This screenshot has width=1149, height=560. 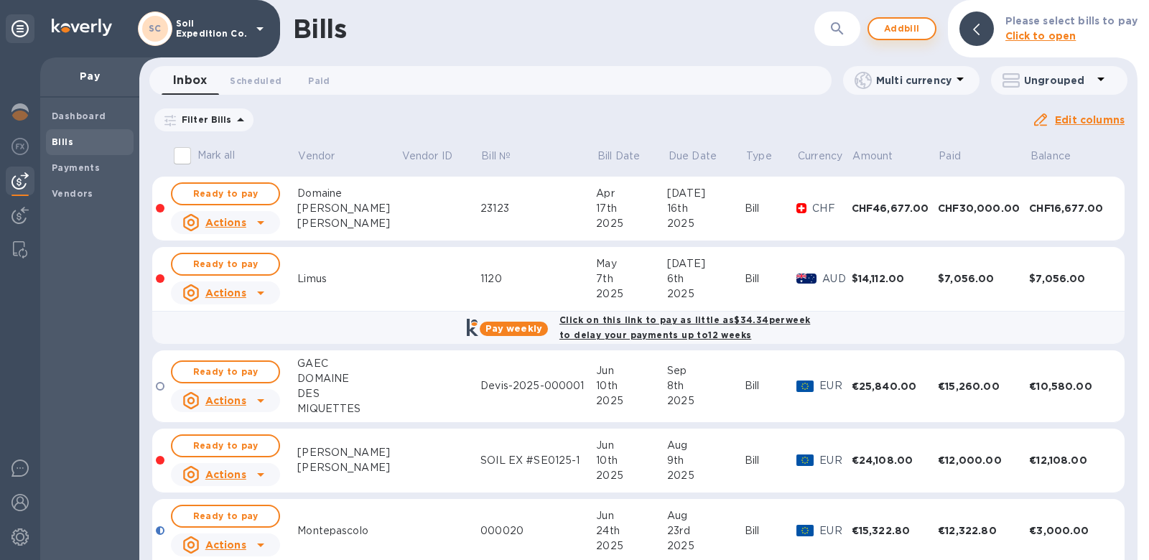 What do you see at coordinates (684, 328) in the screenshot?
I see `b: Click on this link to pay as little as $34.34 per week to delay your payments up to 12 weeks` at bounding box center [684, 328].